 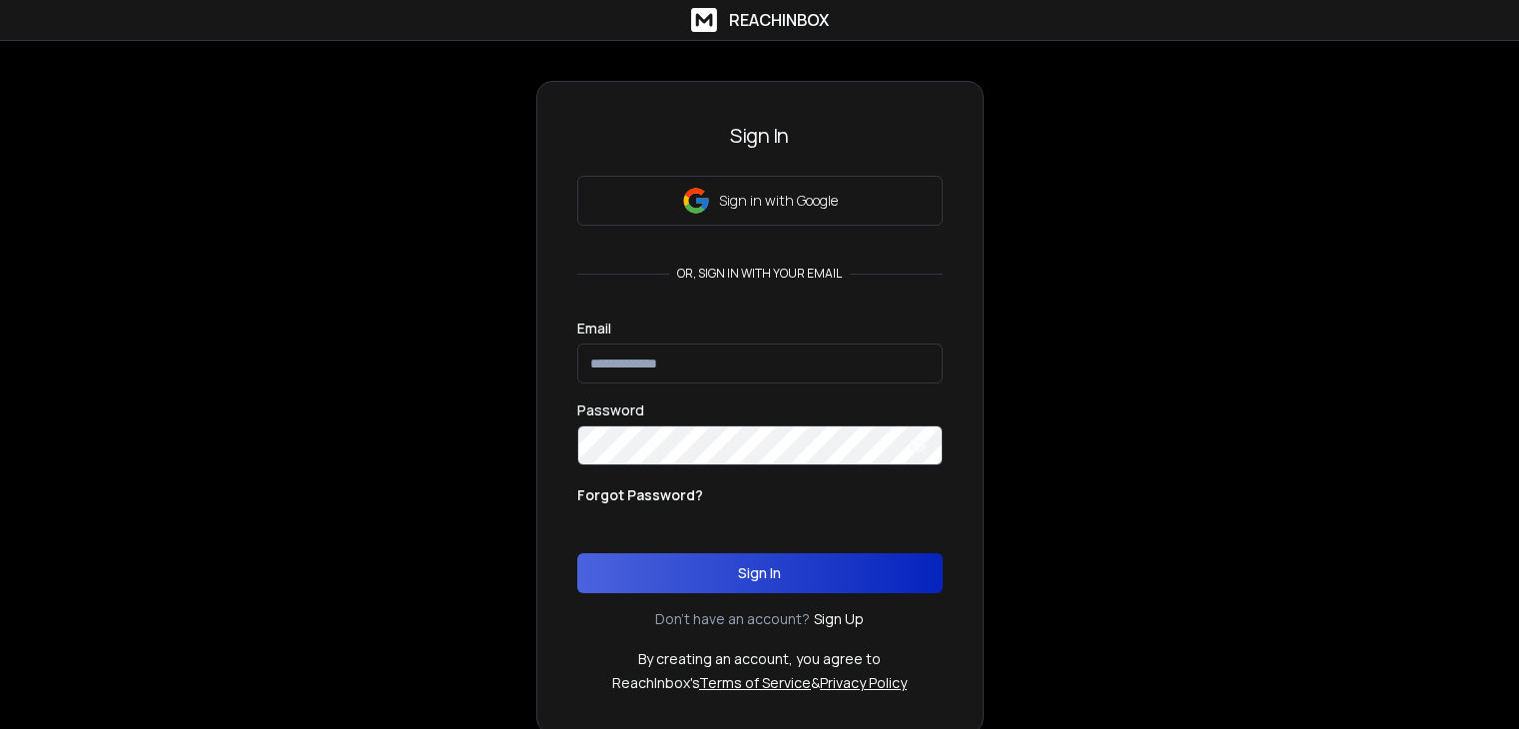 What do you see at coordinates (778, 201) in the screenshot?
I see `p: Sign in with Google` at bounding box center [778, 201].